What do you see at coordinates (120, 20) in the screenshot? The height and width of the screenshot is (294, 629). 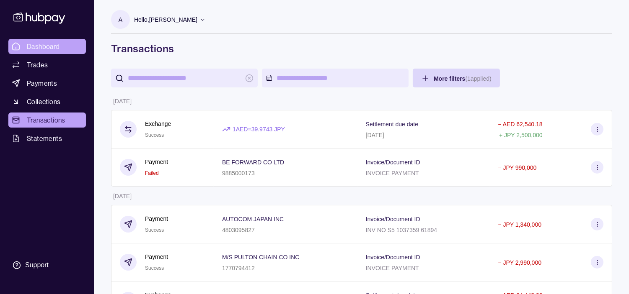 I see `p: A` at bounding box center [120, 20].